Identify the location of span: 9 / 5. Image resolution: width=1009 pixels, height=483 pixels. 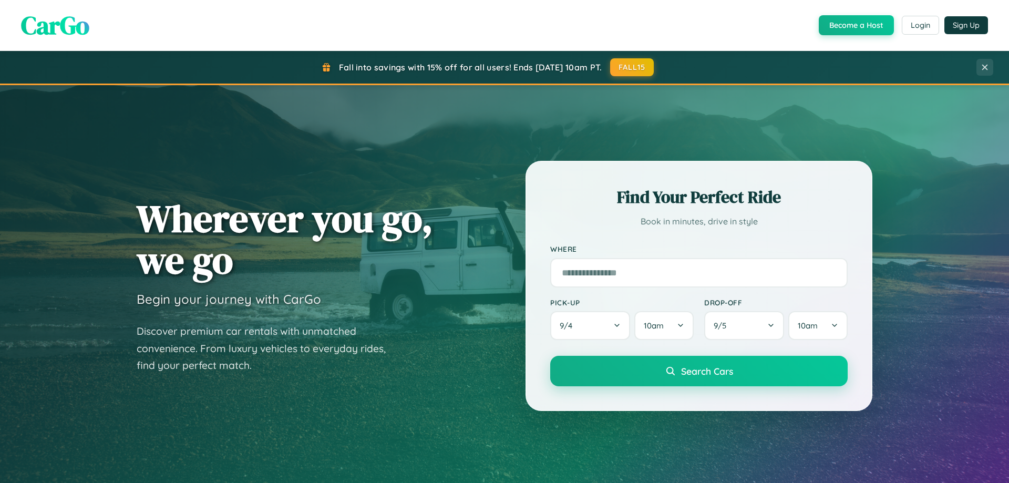
(723, 325).